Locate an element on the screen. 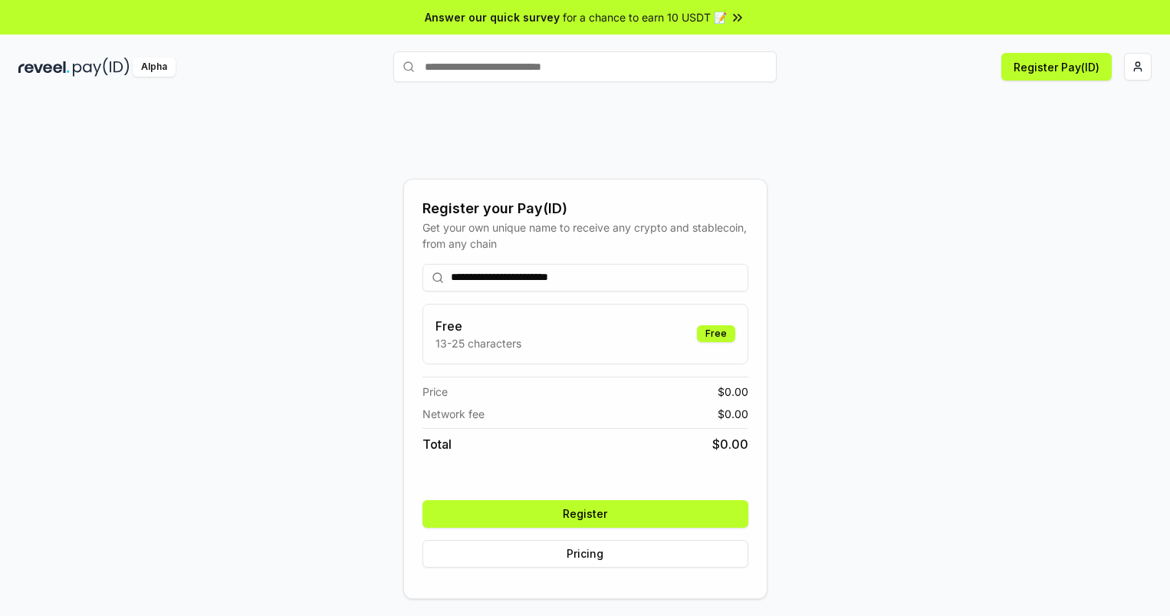  span: for a chance to earn 10 USDT 📝 is located at coordinates (645, 17).